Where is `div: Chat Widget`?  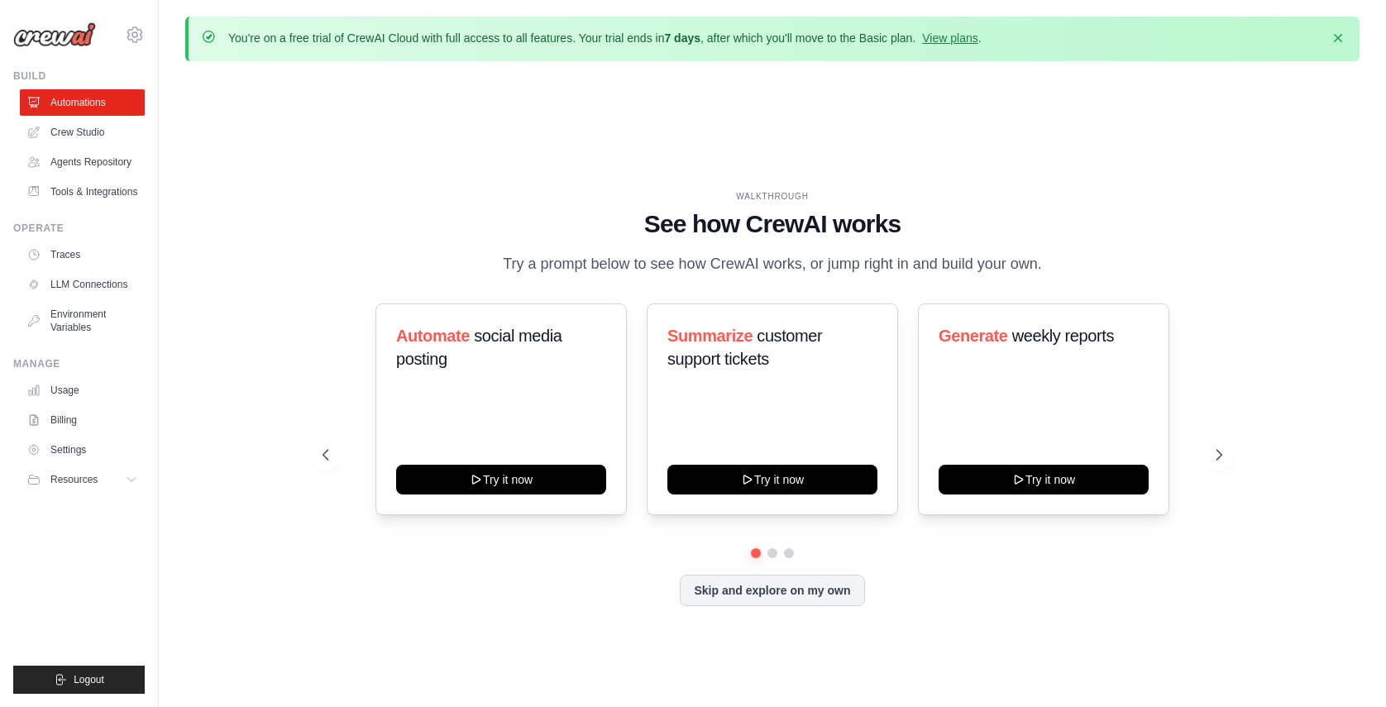
div: Chat Widget is located at coordinates (1345, 667).